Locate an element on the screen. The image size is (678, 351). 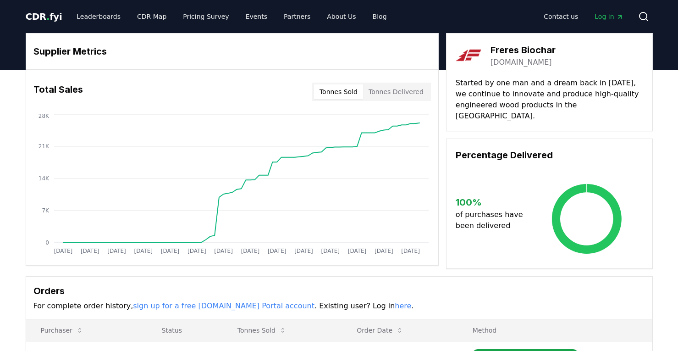
button: Tonnes Delivered is located at coordinates (396, 92).